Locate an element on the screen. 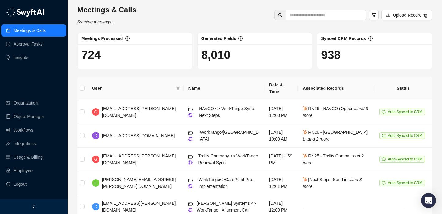 This screenshot has width=442, height=214. span: search is located at coordinates (280, 15).